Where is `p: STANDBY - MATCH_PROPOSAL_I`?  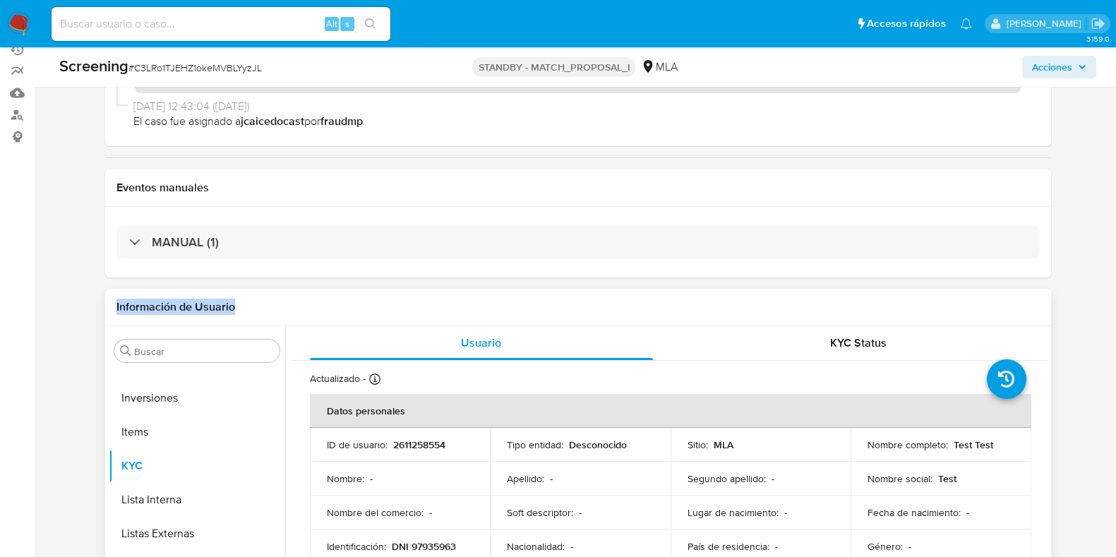 p: STANDBY - MATCH_PROPOSAL_I is located at coordinates (553, 67).